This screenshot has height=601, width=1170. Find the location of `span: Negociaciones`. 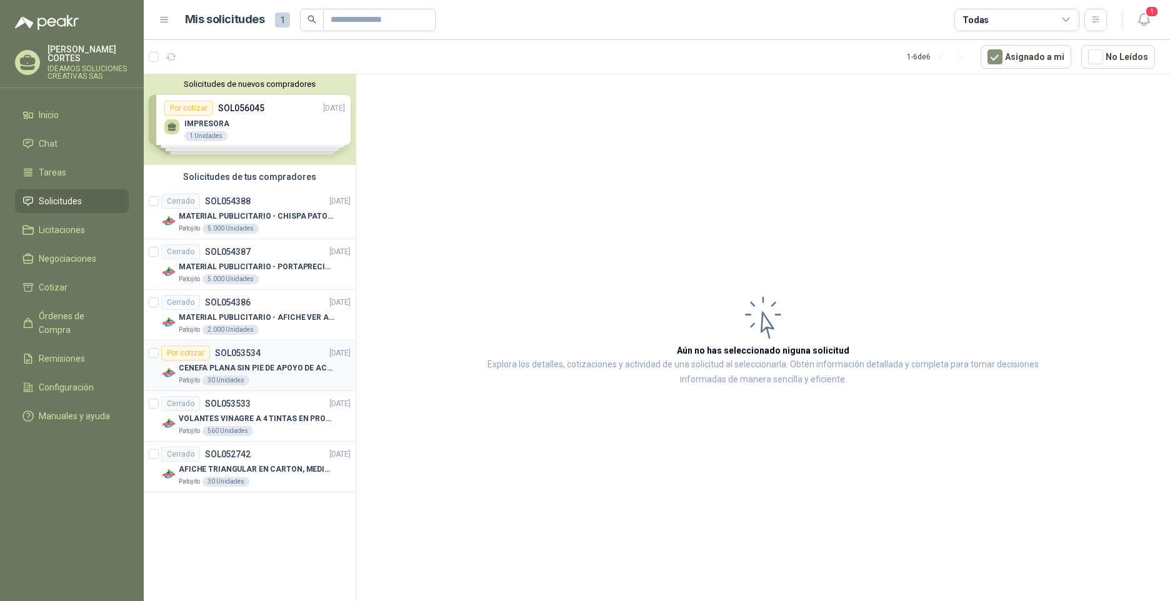

span: Negociaciones is located at coordinates (68, 259).